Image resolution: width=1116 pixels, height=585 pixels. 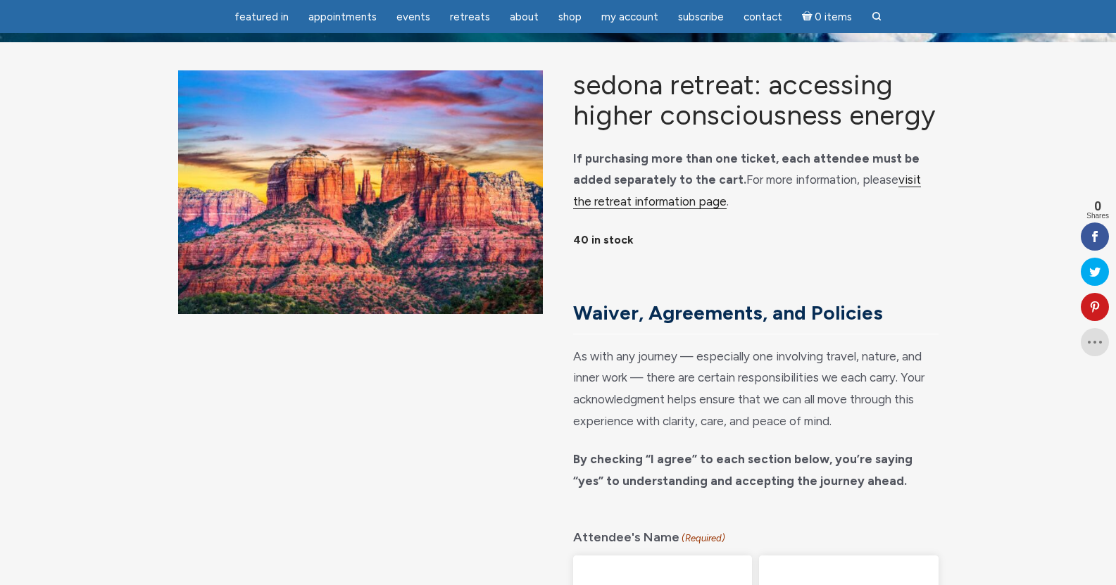 What do you see at coordinates (762, 17) in the screenshot?
I see `a: Contact` at bounding box center [762, 17].